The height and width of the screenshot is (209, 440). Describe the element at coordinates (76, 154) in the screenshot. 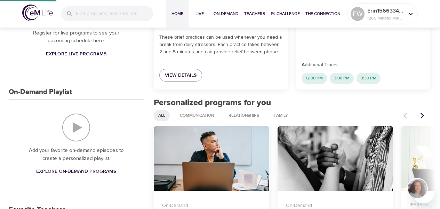

I see `p: Add your favorite on-demand episodes to create a personalized playlist.` at that location.